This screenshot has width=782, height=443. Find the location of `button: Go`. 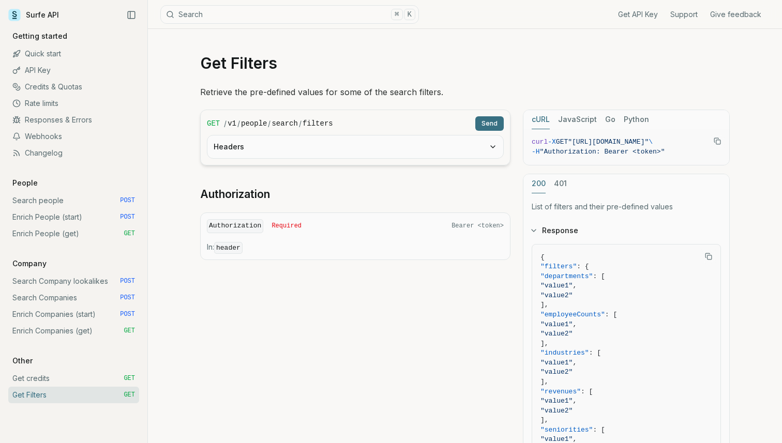

button: Go is located at coordinates (610, 119).